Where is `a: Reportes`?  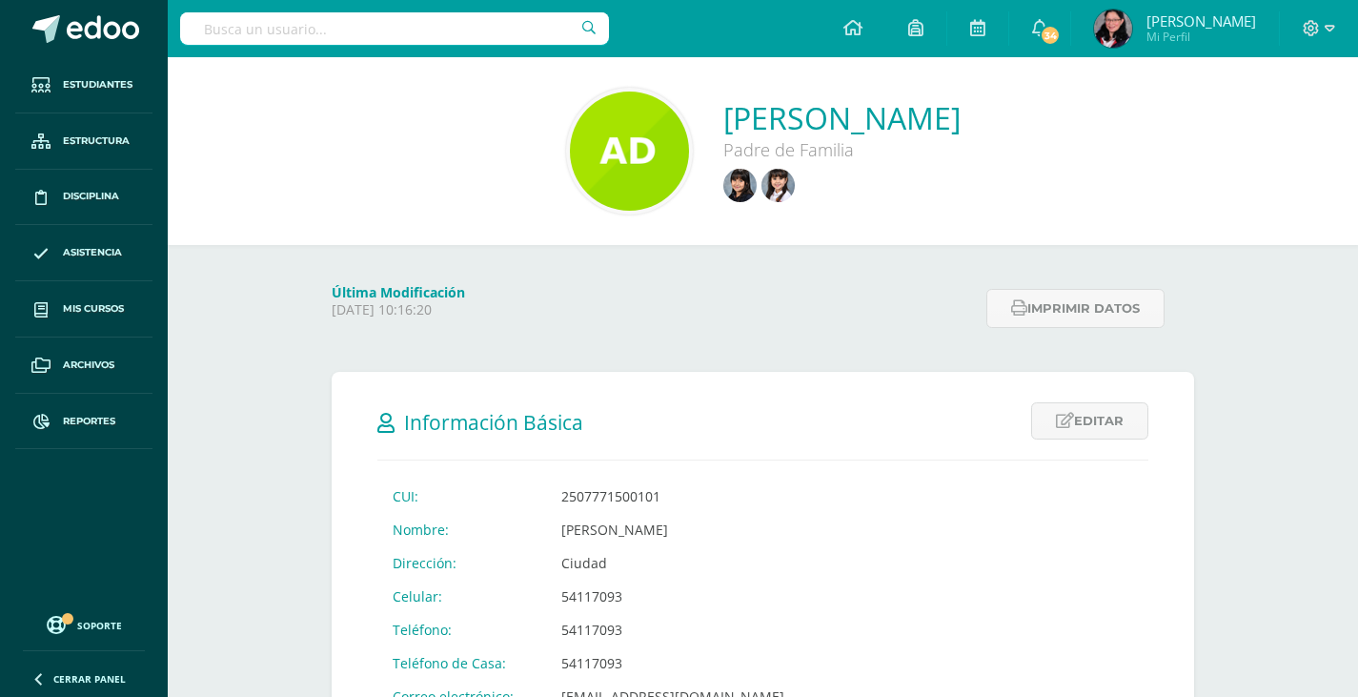
a: Reportes is located at coordinates (84, 421).